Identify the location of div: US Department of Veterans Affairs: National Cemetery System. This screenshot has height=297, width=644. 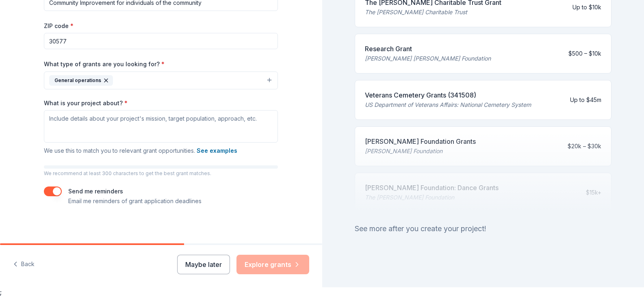
(448, 105).